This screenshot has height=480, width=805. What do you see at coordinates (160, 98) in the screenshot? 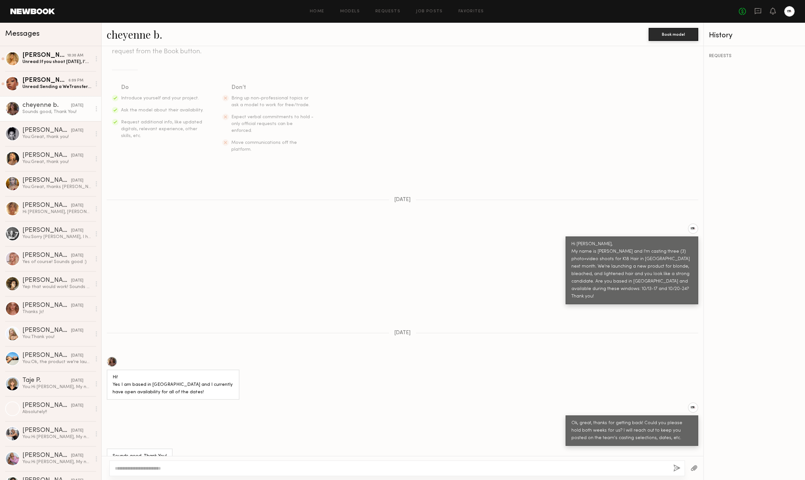
I see `span: Introduce yourself and your project.` at bounding box center [160, 98].